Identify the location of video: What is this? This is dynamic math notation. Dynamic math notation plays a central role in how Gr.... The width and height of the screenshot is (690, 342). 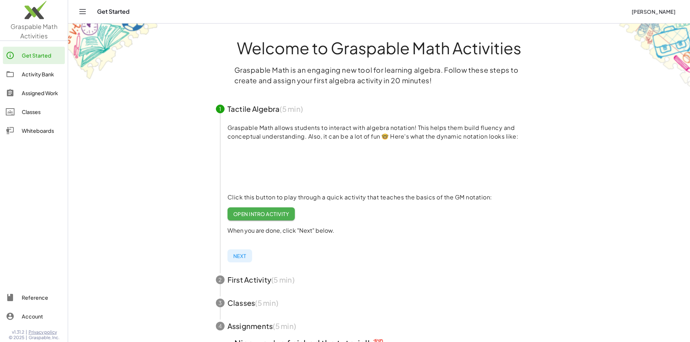
(282, 167).